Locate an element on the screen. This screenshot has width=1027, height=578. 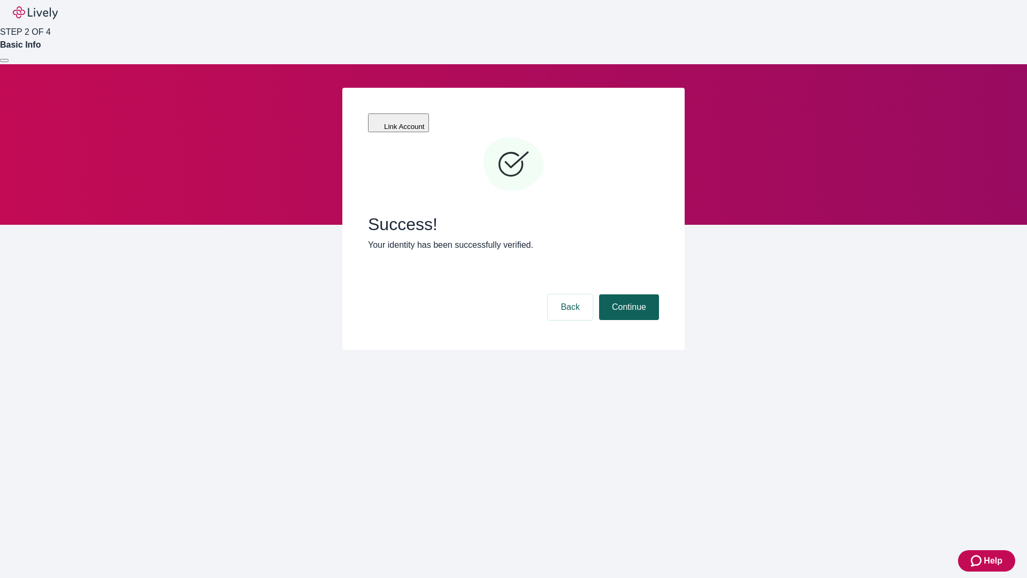
svg: Checkmark icon is located at coordinates (514, 165).